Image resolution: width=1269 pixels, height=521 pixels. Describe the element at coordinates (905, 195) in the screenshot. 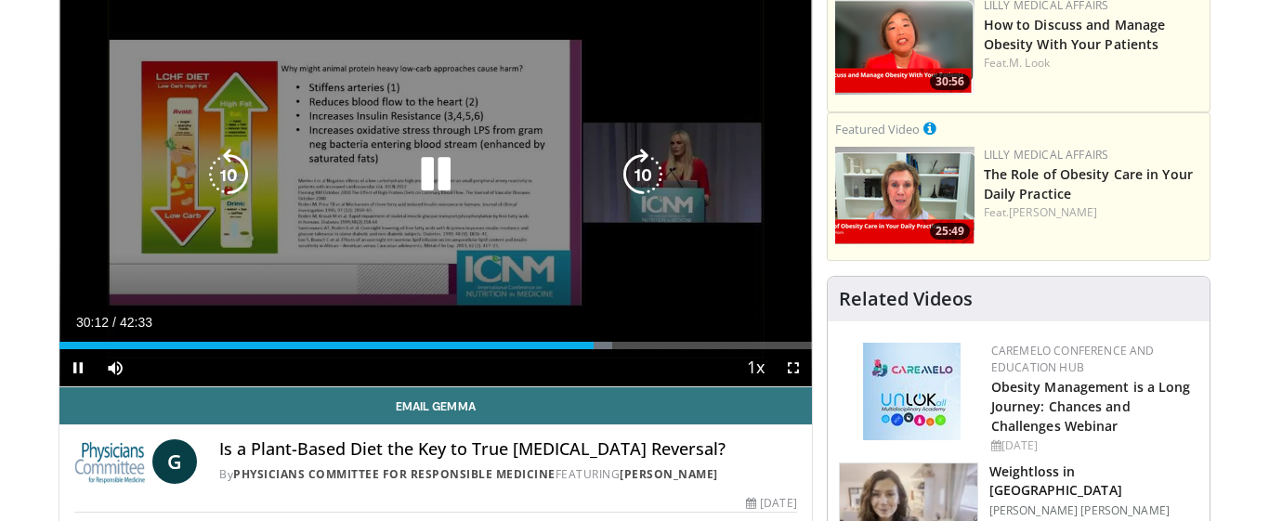

I see `img: e1208b6b-349f-4914-9dd7-f97803bdbf1d.png.150x105_q85_crop-smart_upscale.png` at that location.